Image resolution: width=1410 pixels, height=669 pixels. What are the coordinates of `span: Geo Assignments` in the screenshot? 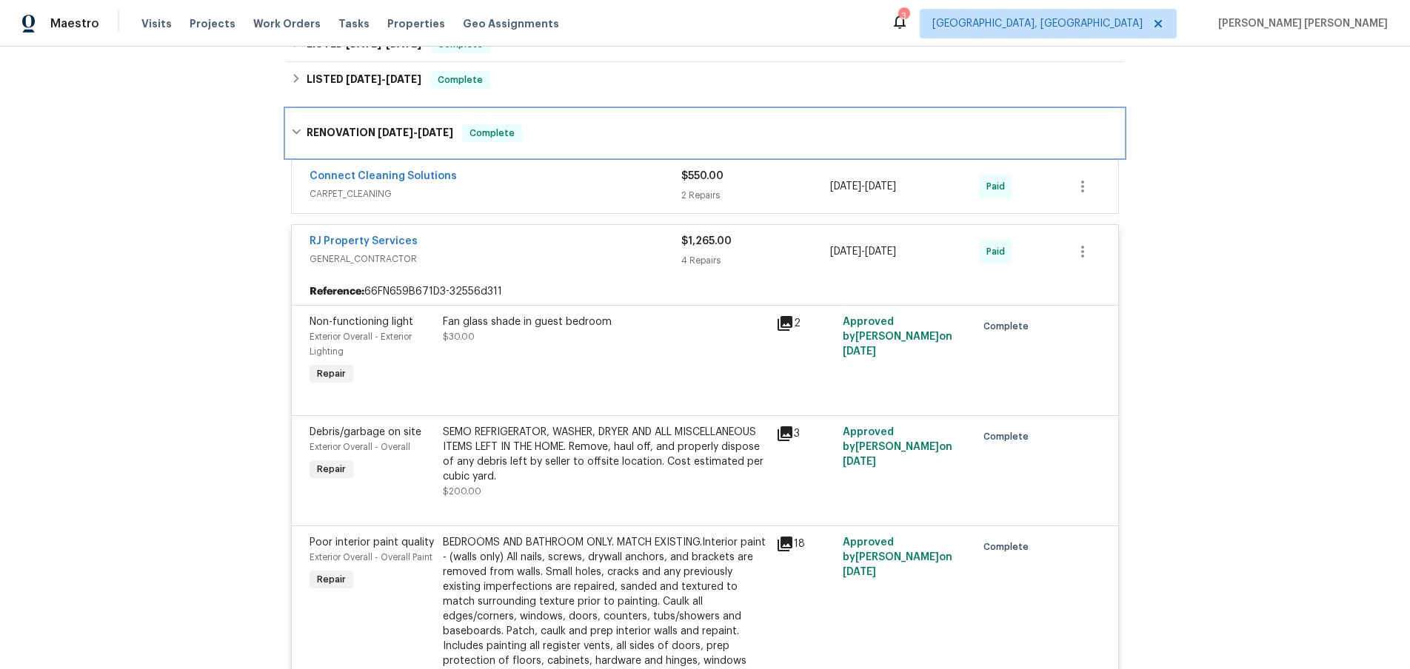 It's located at (511, 24).